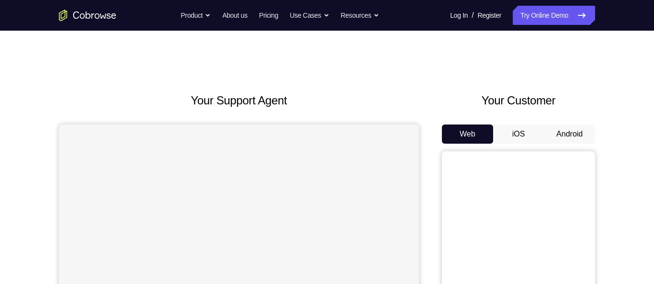 This screenshot has width=654, height=284. I want to click on a: Log In, so click(459, 15).